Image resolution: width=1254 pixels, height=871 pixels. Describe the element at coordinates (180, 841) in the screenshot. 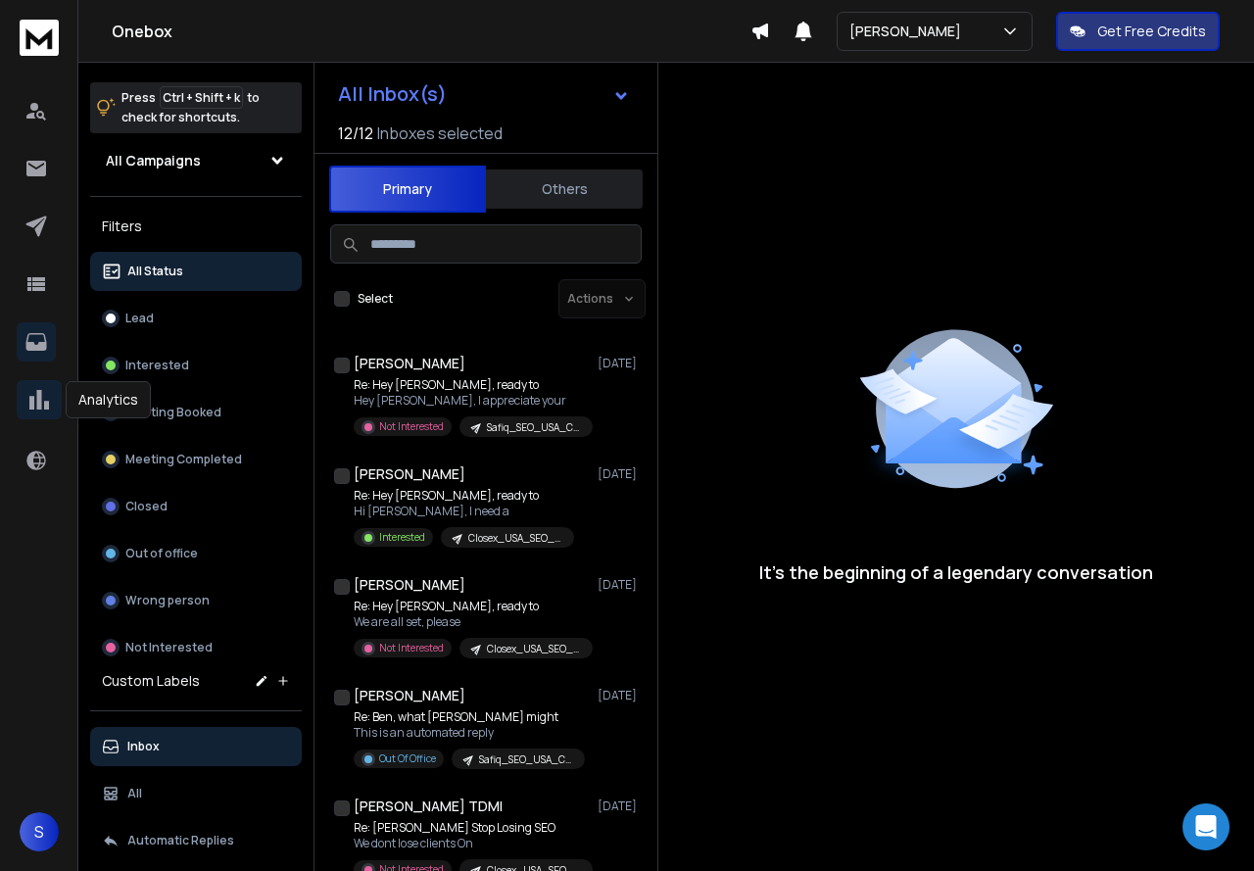

I see `p: Automatic Replies` at that location.